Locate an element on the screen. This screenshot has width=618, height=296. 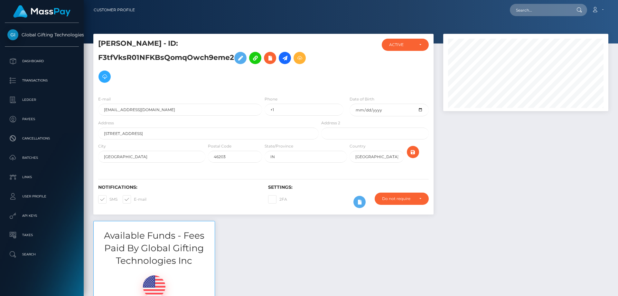
p: API Keys is located at coordinates (42, 216).